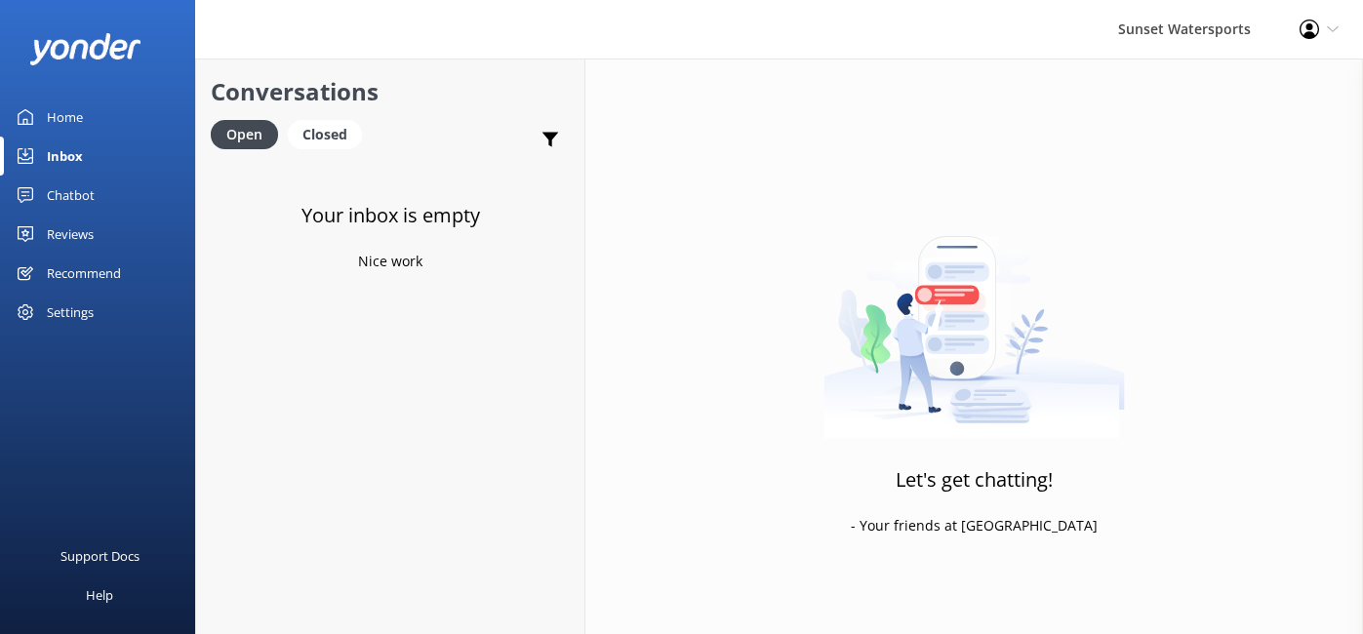 The width and height of the screenshot is (1363, 634). I want to click on div: Support Docs, so click(100, 556).